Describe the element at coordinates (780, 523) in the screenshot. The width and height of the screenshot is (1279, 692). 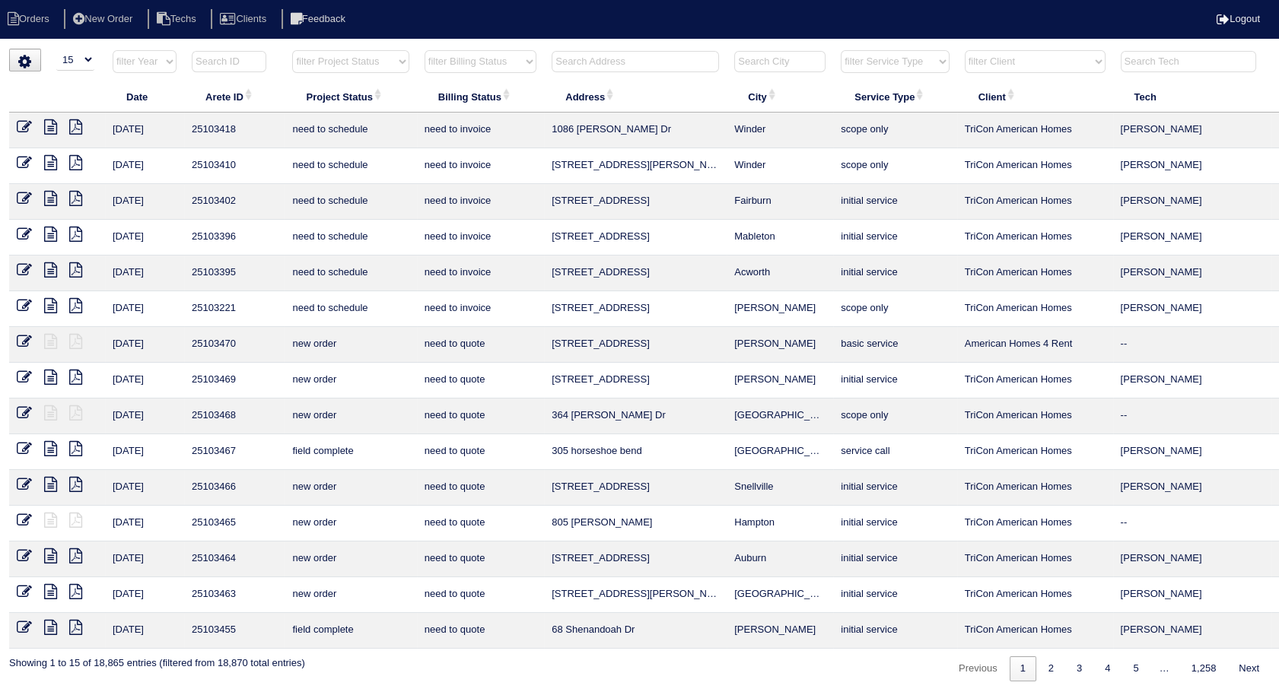
I see `td: Hampton` at that location.